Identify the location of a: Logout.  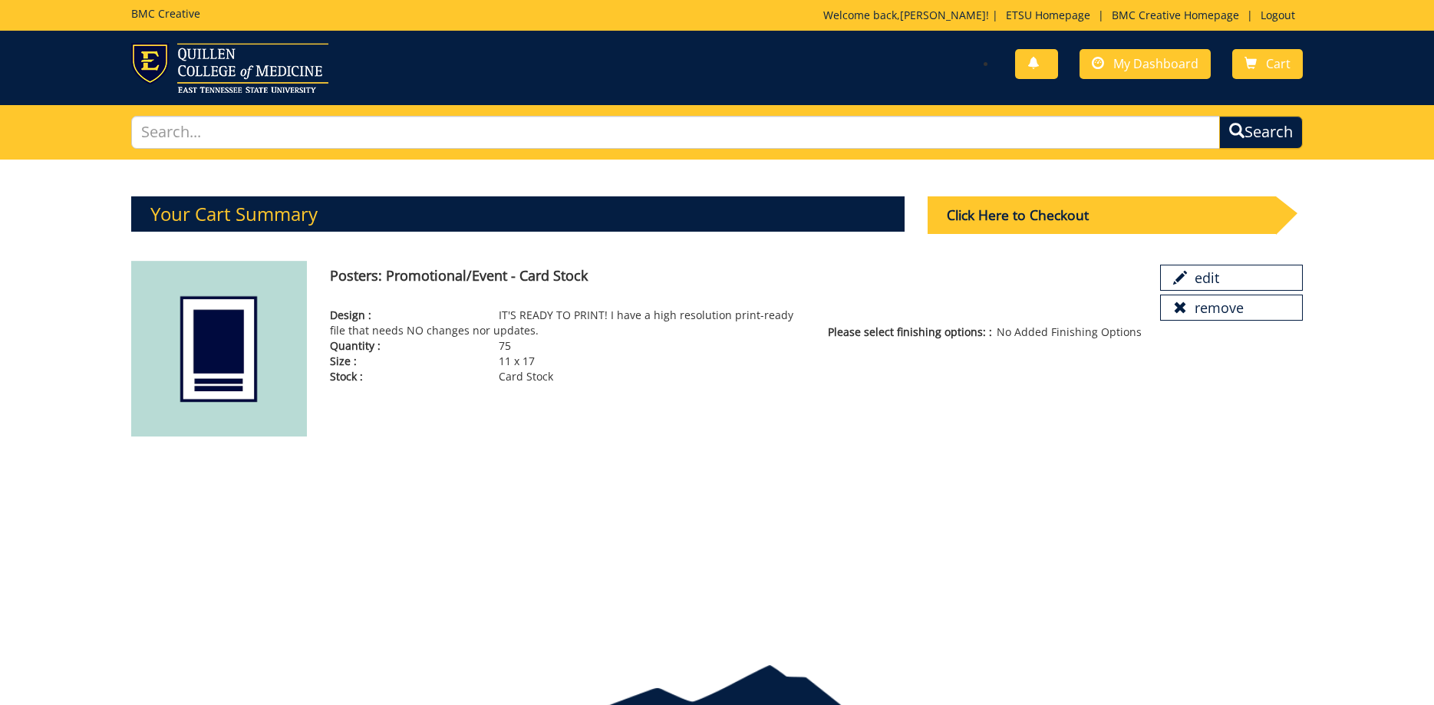
(1278, 15).